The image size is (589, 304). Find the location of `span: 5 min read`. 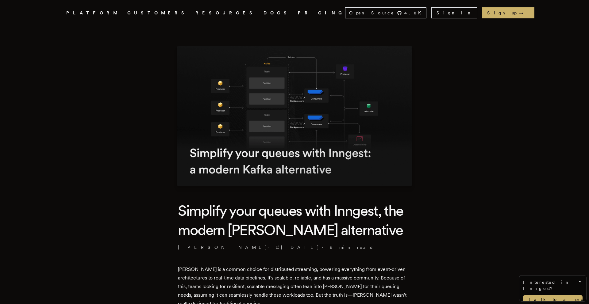

span: 5 min read is located at coordinates (352, 248).